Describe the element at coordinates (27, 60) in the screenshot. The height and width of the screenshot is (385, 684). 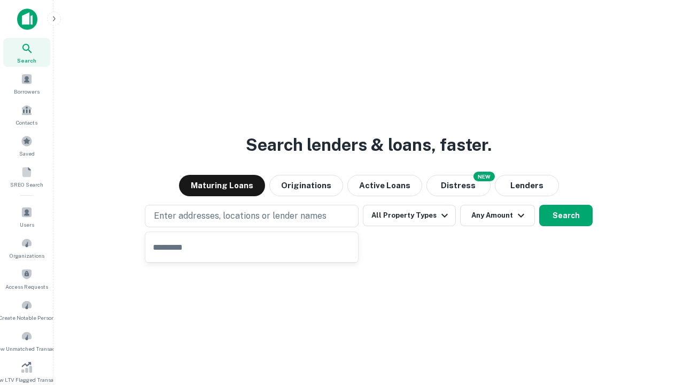
I see `span: Search` at that location.